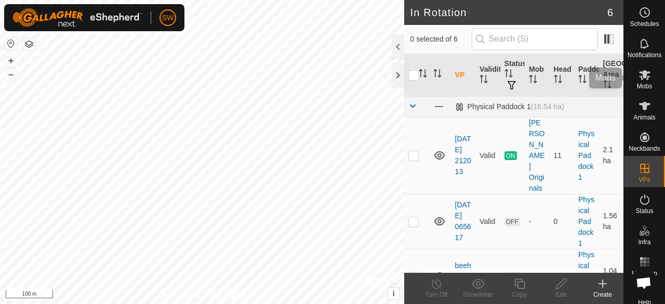  Describe the element at coordinates (644, 180) in the screenshot. I see `span: VPs` at that location.